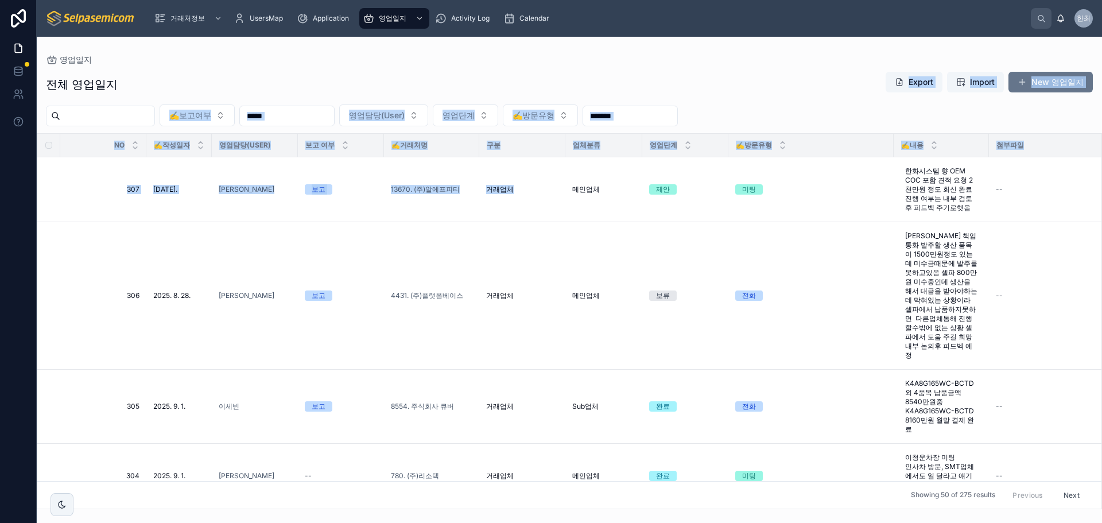 The image size is (1102, 523). What do you see at coordinates (465, 18) in the screenshot?
I see `a: Activity Log` at bounding box center [465, 18].